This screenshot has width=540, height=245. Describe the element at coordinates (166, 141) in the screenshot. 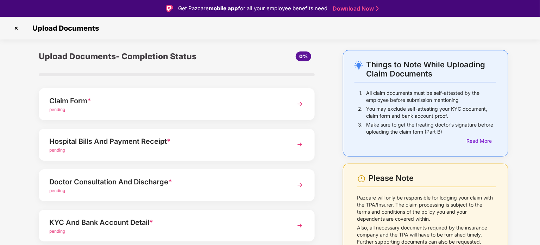

I see `div: Hospital Bills And Payment Receipt` at that location.